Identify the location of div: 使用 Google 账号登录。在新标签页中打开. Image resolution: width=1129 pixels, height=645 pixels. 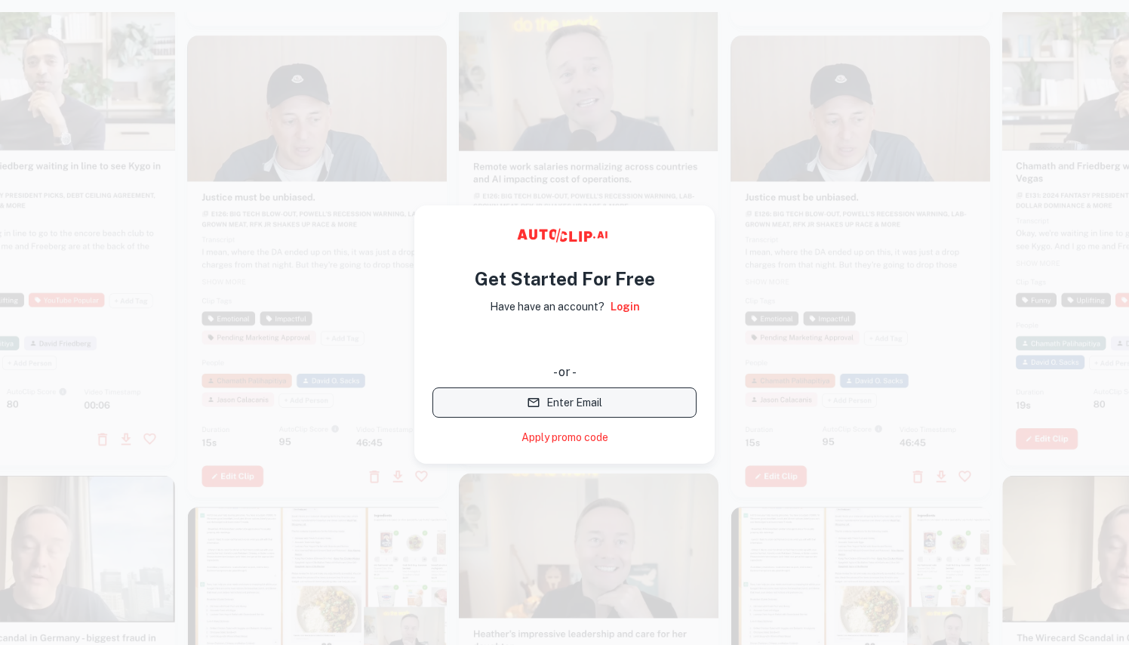
(565, 342).